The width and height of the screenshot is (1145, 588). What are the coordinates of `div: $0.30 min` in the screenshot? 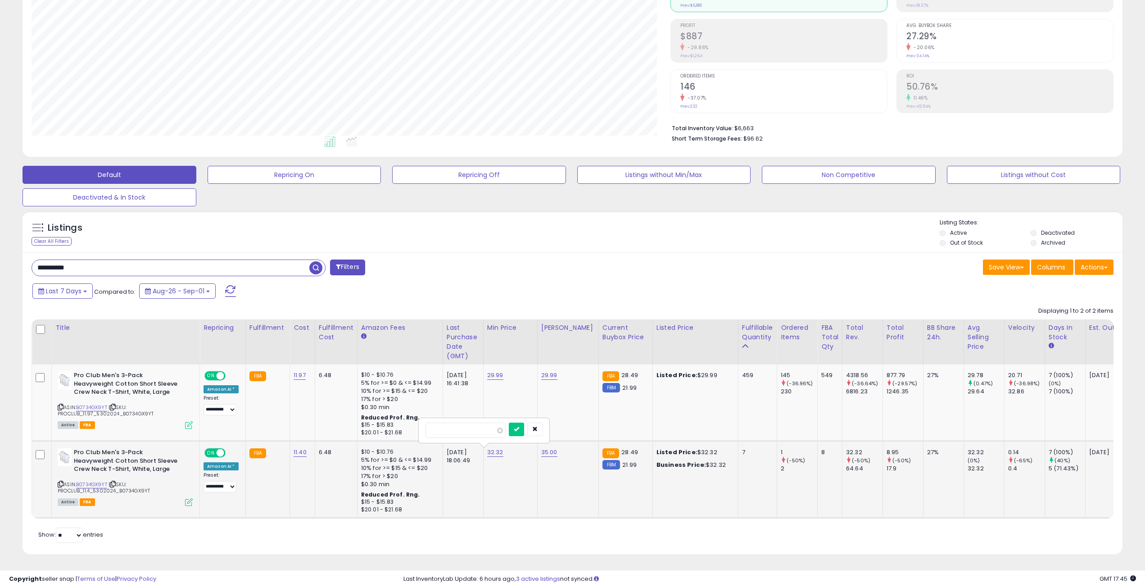 It's located at (399, 484).